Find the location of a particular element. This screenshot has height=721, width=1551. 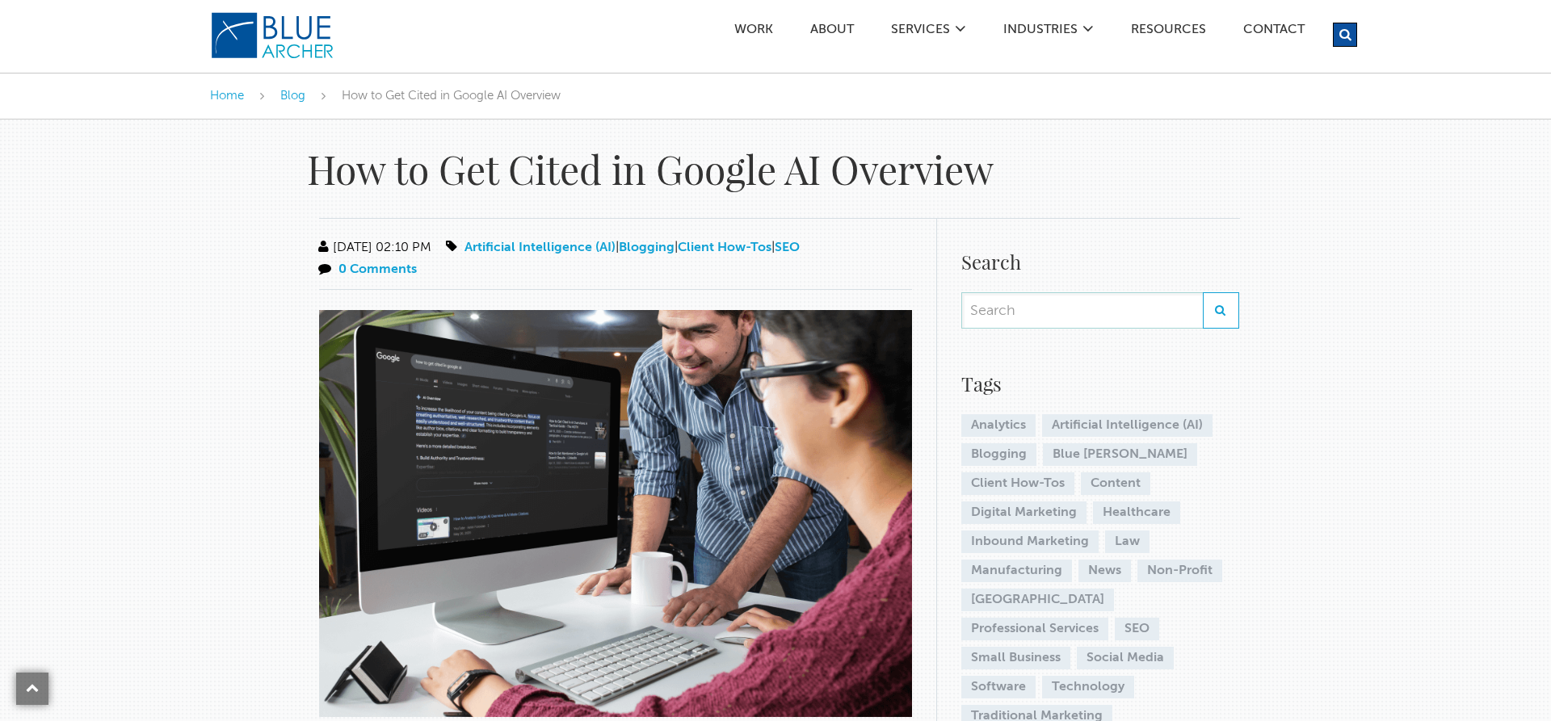

a: Law is located at coordinates (1127, 542).